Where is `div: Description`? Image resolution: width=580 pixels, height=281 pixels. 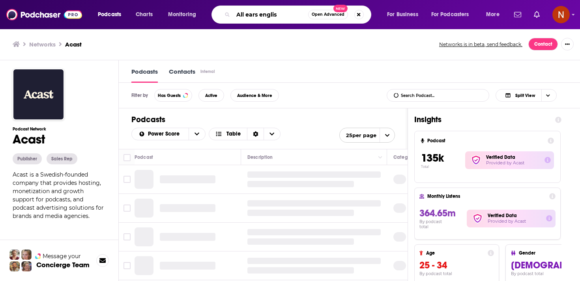 div: Description is located at coordinates (260, 157).